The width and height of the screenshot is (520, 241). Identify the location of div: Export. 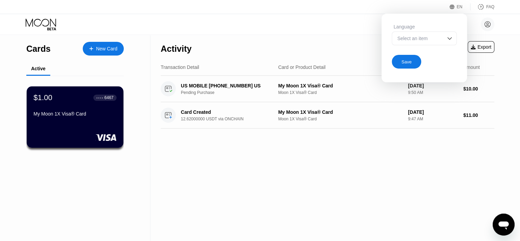
(481, 47).